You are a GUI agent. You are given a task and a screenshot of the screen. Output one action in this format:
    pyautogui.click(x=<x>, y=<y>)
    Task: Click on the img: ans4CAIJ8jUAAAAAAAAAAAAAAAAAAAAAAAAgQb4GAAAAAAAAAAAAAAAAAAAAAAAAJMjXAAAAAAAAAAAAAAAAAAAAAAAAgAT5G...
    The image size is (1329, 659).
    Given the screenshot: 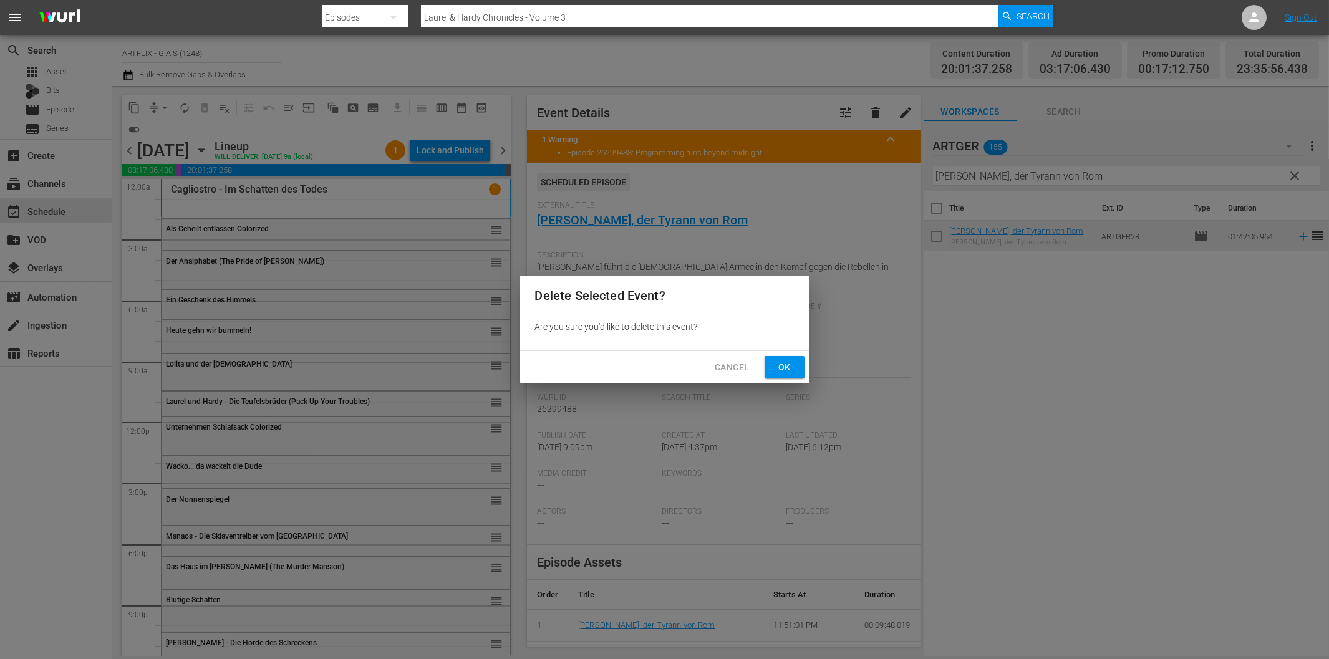 What is the action you would take?
    pyautogui.click(x=60, y=17)
    